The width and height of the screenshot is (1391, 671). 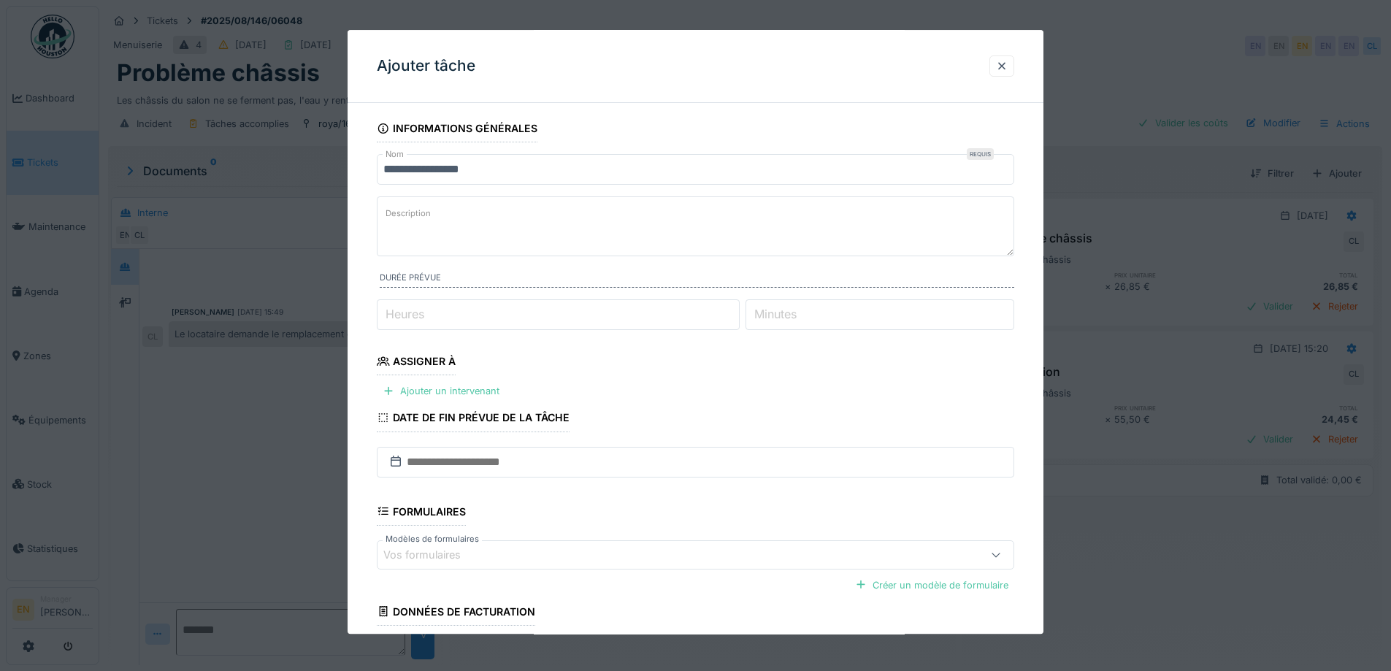 What do you see at coordinates (394, 154) in the screenshot?
I see `label: Nom` at bounding box center [394, 154].